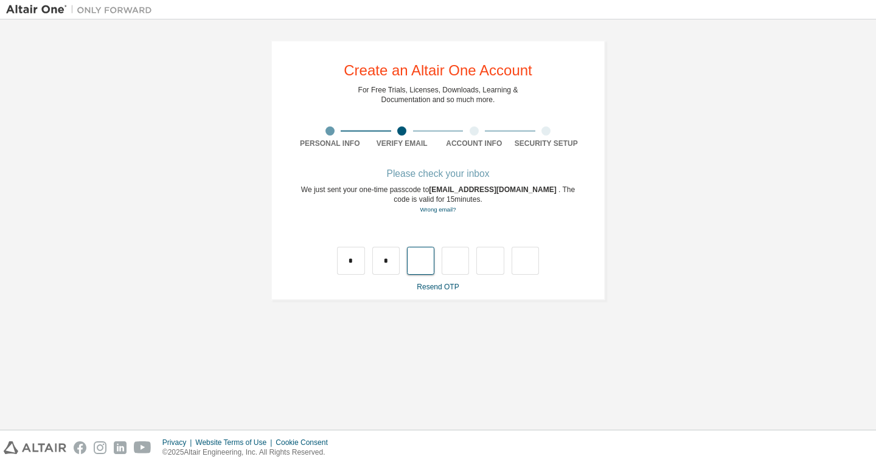 This screenshot has width=876, height=465. What do you see at coordinates (437, 287) in the screenshot?
I see `a: Resend OTP` at bounding box center [437, 287].